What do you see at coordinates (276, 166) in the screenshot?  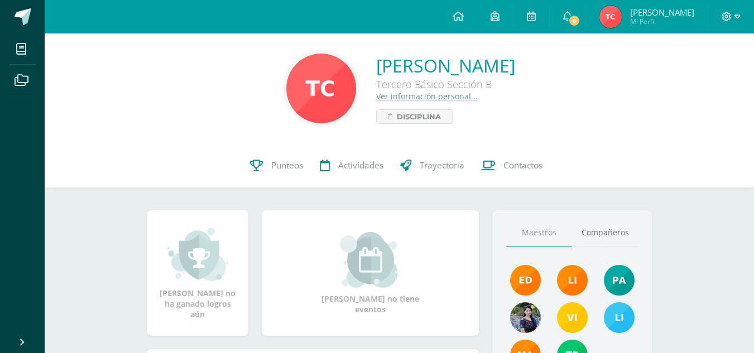 I see `a: Punteos` at bounding box center [276, 166].